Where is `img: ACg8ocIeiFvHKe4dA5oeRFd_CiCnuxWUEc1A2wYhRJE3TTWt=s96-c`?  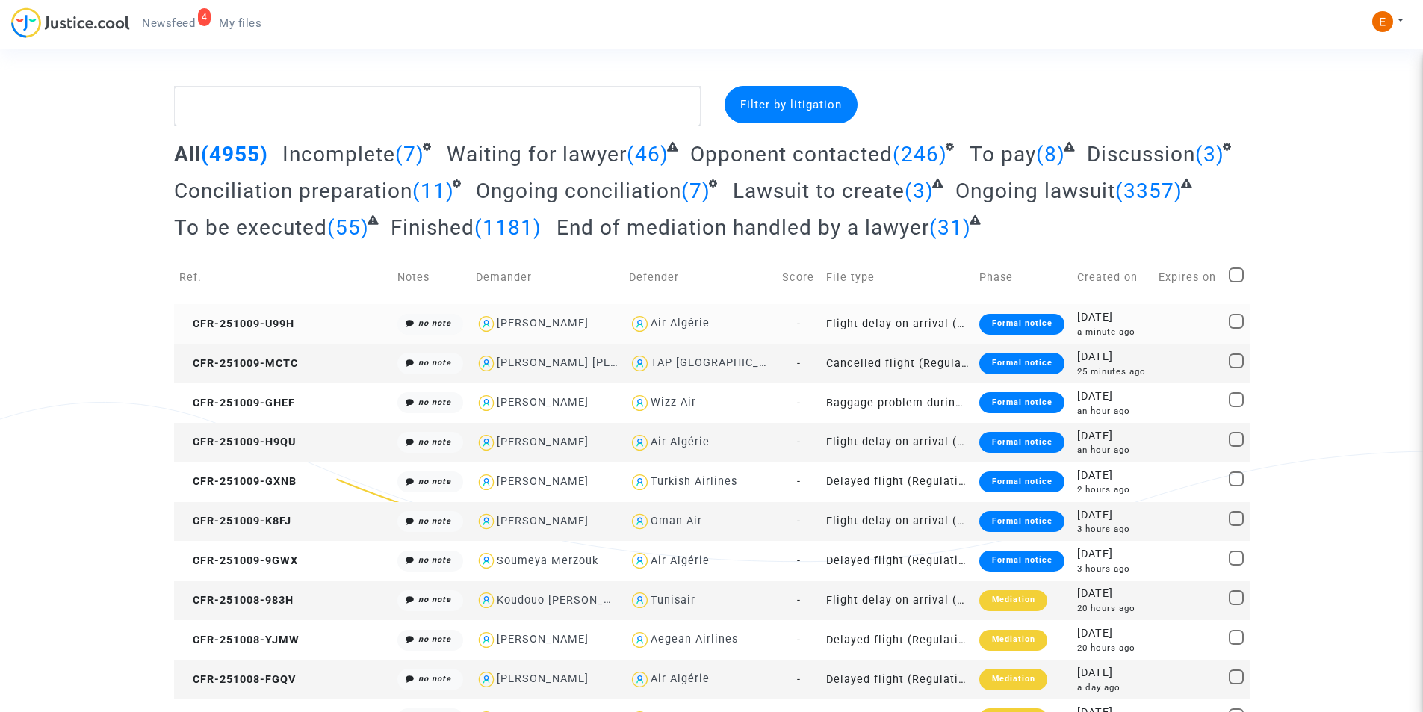 img: ACg8ocIeiFvHKe4dA5oeRFd_CiCnuxWUEc1A2wYhRJE3TTWt=s96-c is located at coordinates (1383, 22).